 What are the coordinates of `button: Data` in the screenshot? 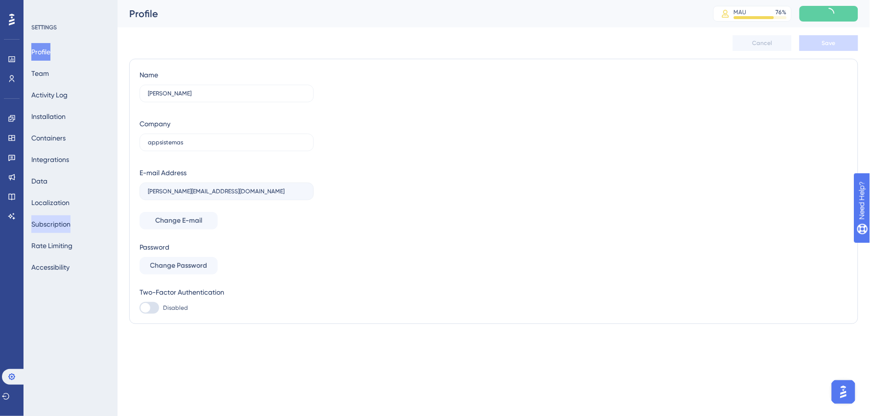 It's located at (39, 181).